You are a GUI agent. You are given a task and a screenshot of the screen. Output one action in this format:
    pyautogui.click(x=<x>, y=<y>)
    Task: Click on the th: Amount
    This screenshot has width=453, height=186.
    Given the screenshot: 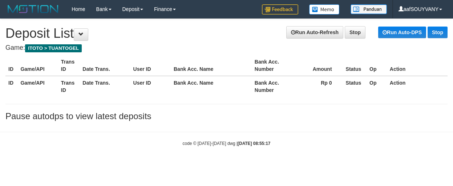 What is the action you would take?
    pyautogui.click(x=323, y=65)
    